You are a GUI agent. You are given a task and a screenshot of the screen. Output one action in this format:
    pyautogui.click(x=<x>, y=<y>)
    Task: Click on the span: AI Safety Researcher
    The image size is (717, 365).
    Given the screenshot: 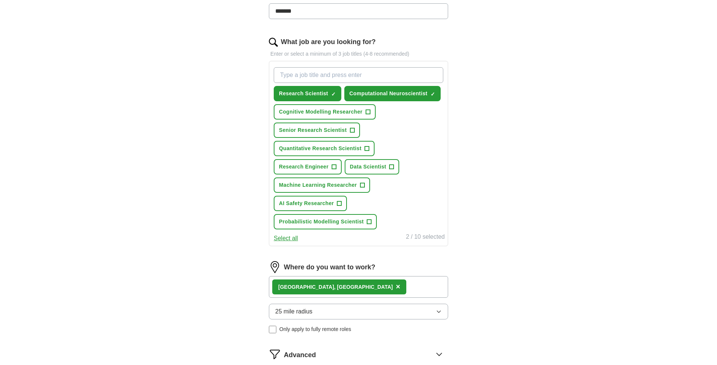 What is the action you would take?
    pyautogui.click(x=306, y=203)
    